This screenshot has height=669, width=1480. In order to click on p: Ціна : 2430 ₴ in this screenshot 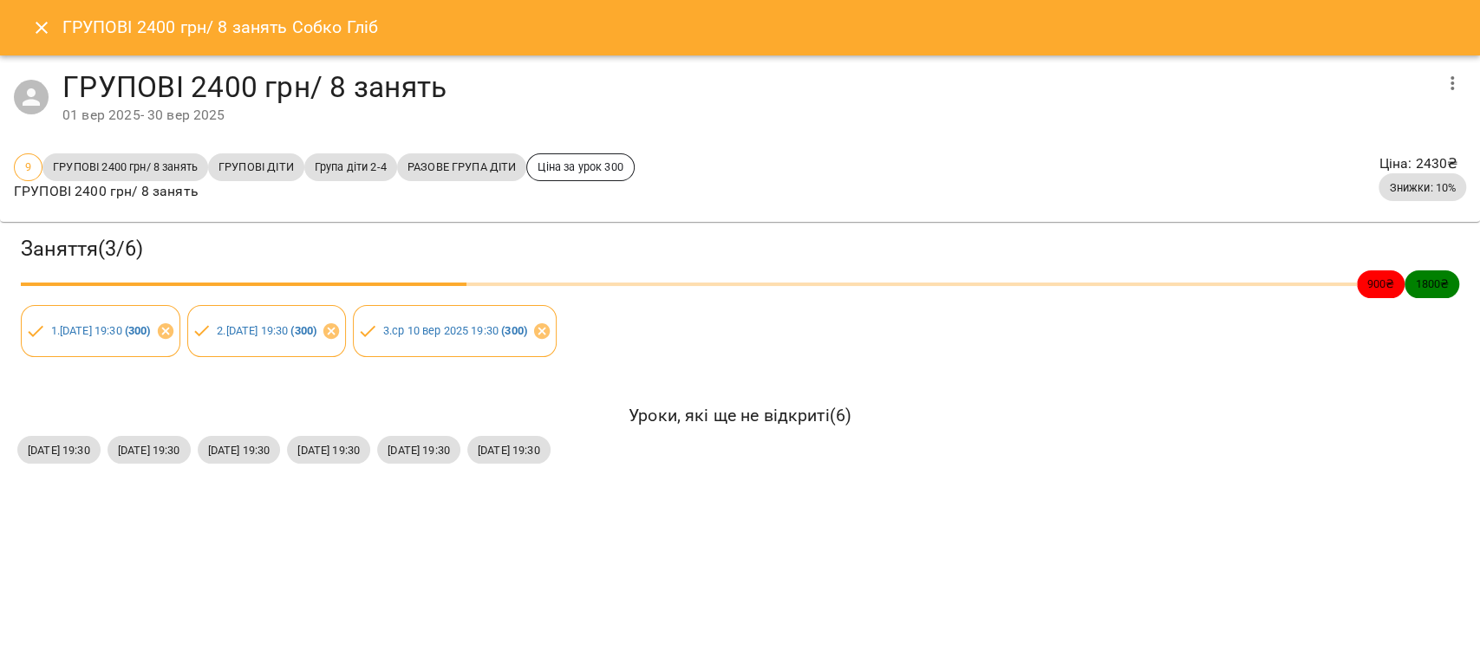, I will do `click(1422, 164)`.